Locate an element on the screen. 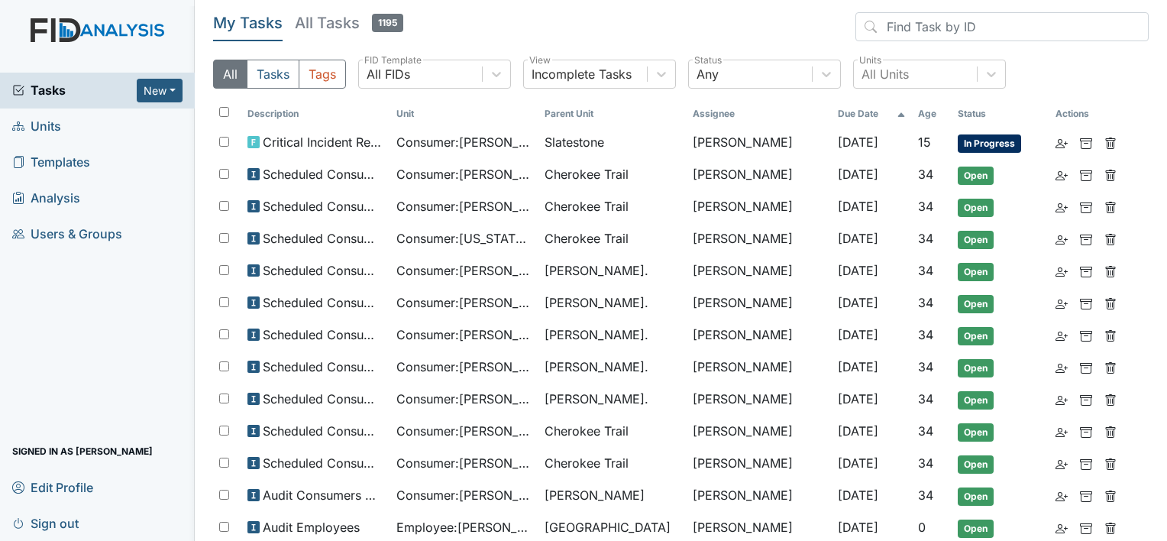 The width and height of the screenshot is (1167, 541). input: Toggle All Rows Selected is located at coordinates (224, 112).